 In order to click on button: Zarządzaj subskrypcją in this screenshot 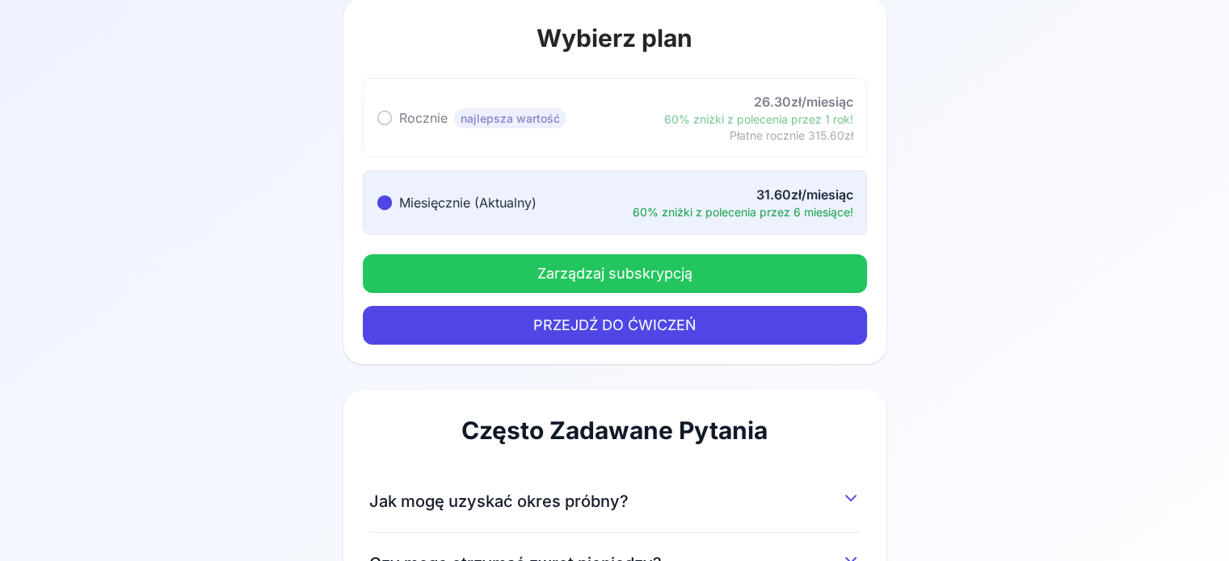, I will do `click(615, 274)`.